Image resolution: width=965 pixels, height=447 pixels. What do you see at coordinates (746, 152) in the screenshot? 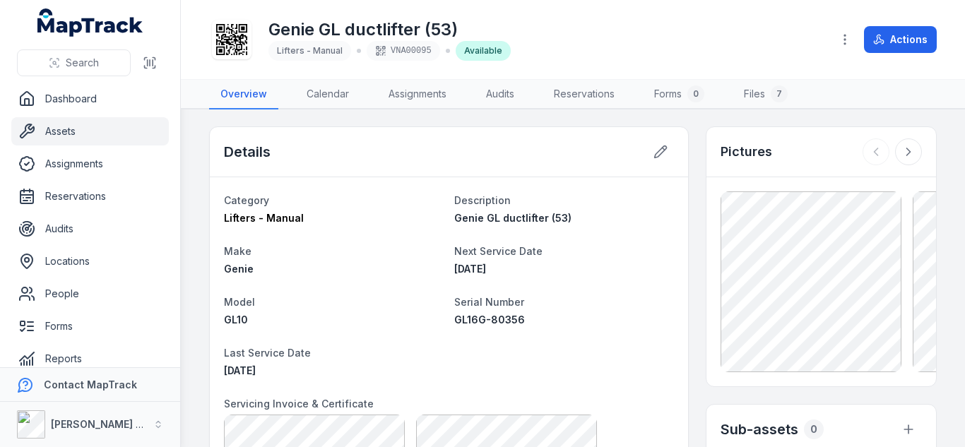
I see `h3: Pictures` at bounding box center [746, 152].